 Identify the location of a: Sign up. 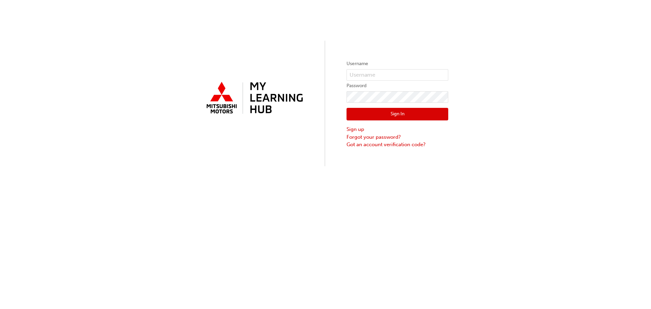
(397, 129).